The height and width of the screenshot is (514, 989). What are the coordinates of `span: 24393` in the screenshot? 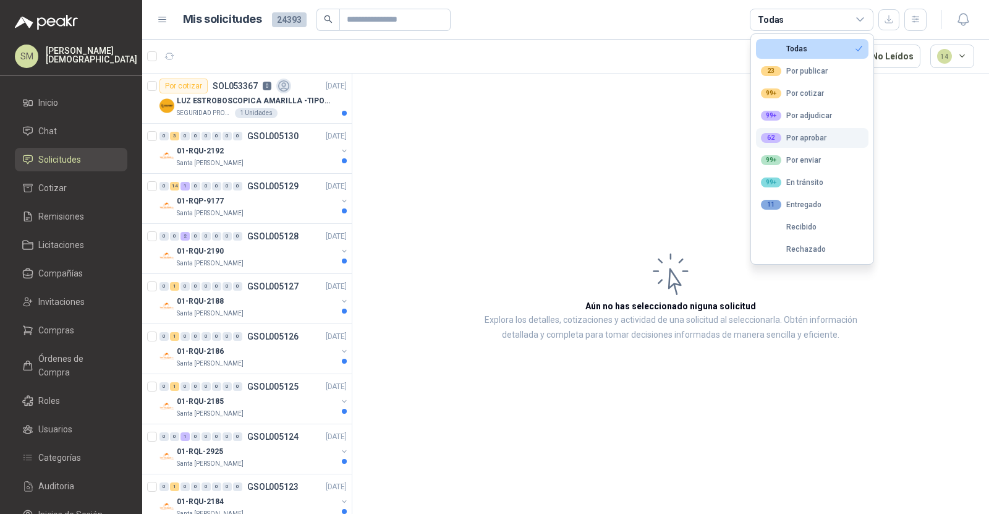 It's located at (289, 20).